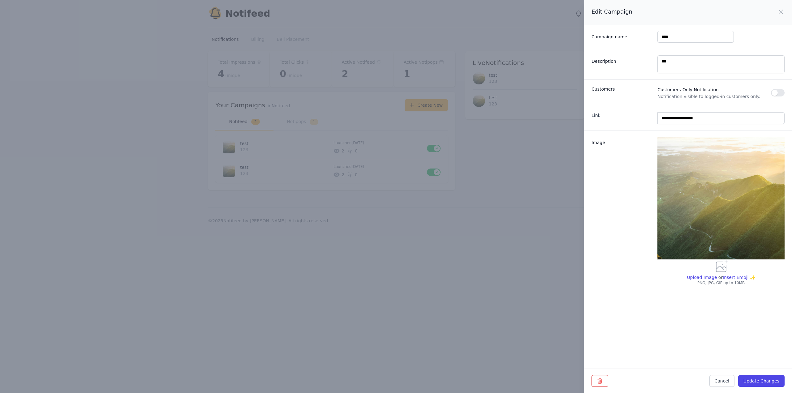  Describe the element at coordinates (622, 60) in the screenshot. I see `label: Description` at that location.